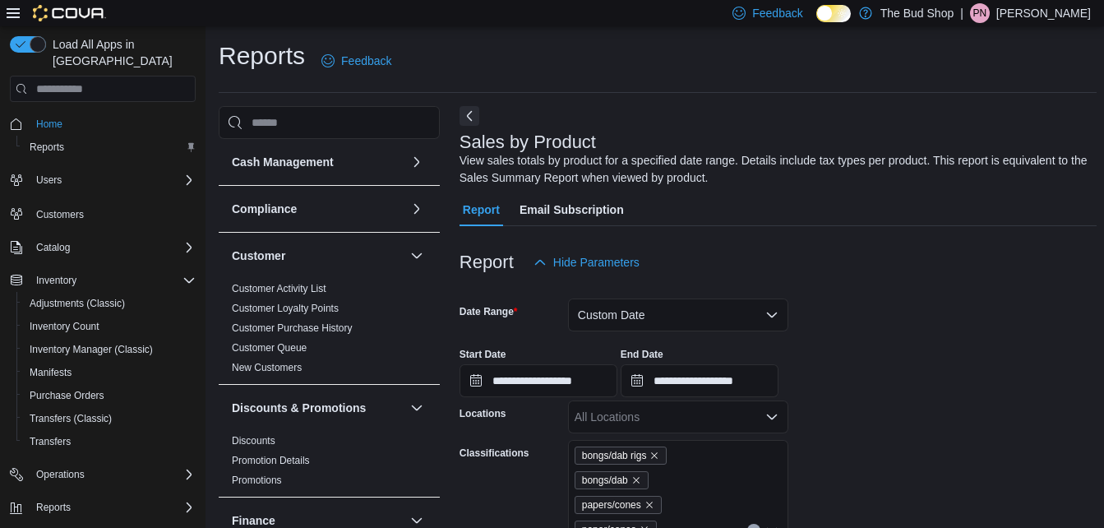  What do you see at coordinates (279, 288) in the screenshot?
I see `a: Customer Activity List` at bounding box center [279, 288].